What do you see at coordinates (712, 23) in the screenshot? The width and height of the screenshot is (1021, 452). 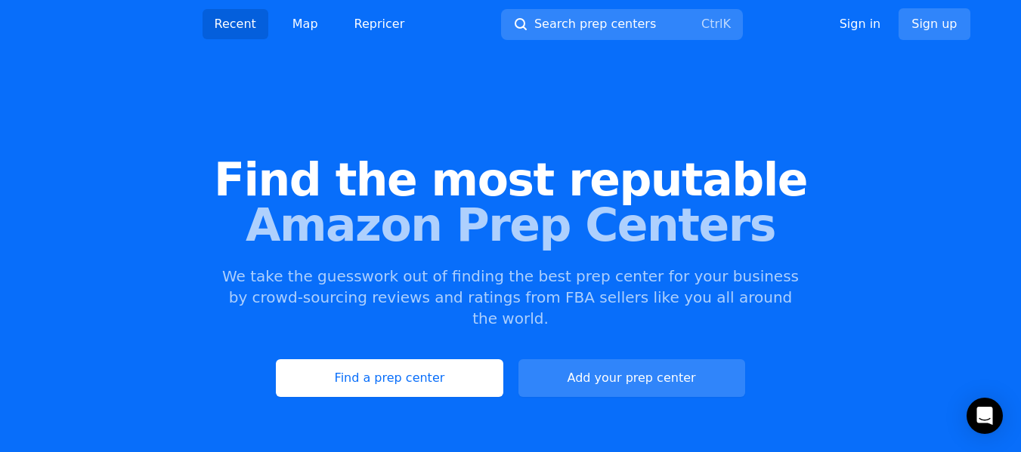 I see `kbd: Ctrl` at bounding box center [712, 23].